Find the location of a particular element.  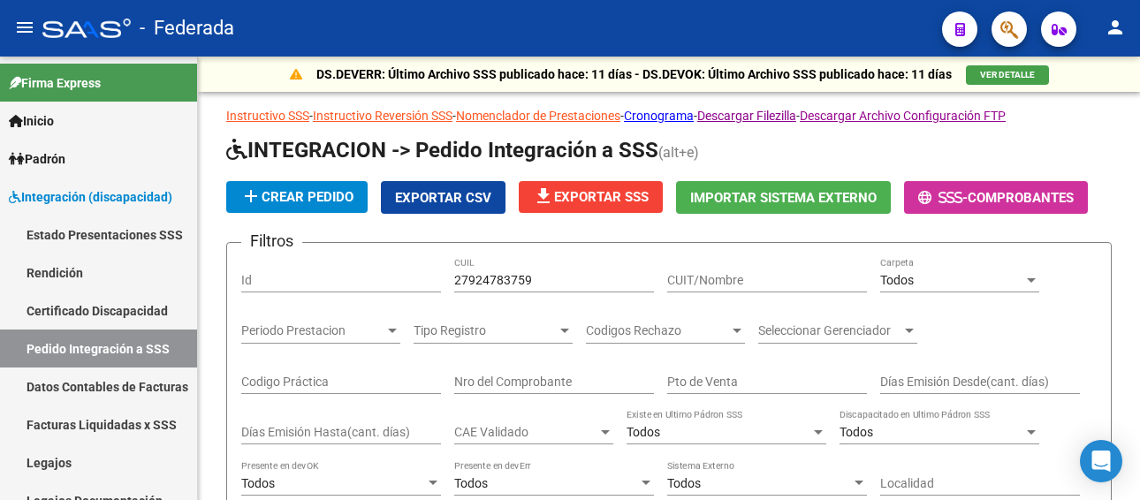

h3: Filtros is located at coordinates (271, 241).